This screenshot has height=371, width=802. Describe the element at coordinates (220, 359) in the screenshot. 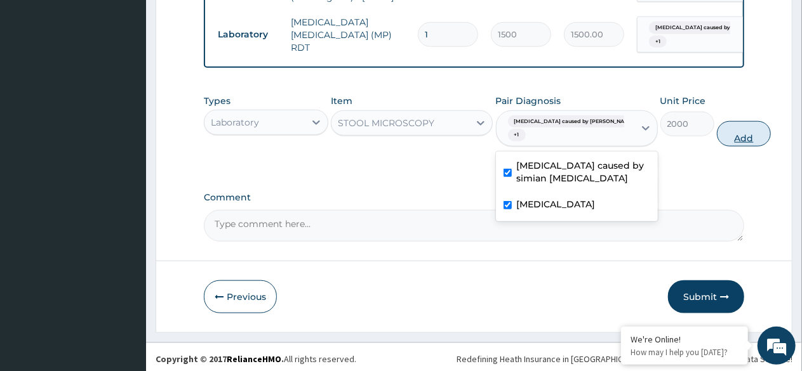

I see `strong: Copyright © 2017 .` at that location.